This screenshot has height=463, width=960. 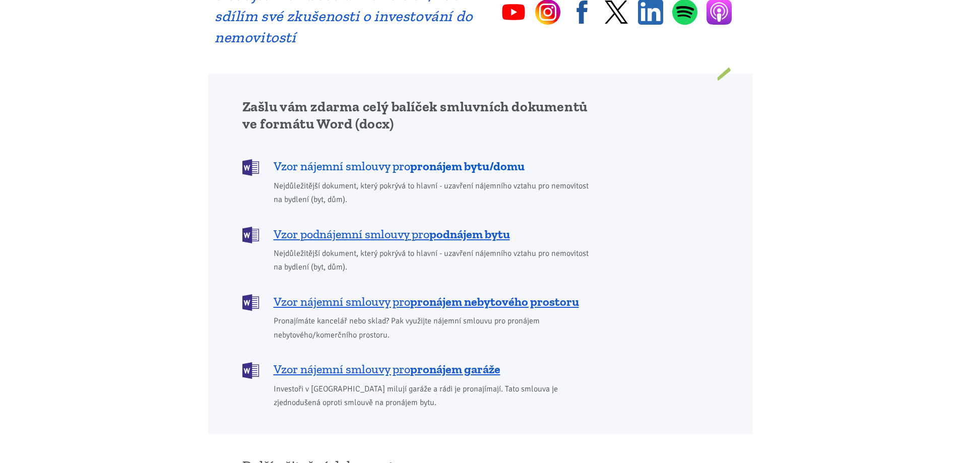 I want to click on b: pronájem nebytového prostoru, so click(x=494, y=301).